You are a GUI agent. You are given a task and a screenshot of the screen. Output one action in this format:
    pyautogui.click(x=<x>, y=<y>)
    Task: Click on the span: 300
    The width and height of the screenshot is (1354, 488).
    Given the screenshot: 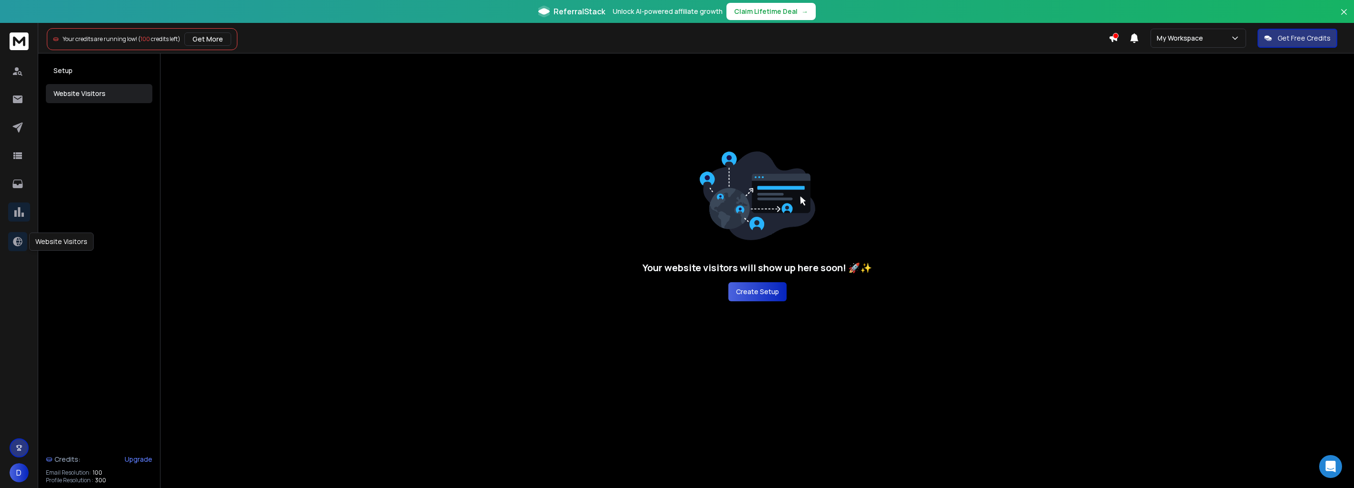 What is the action you would take?
    pyautogui.click(x=100, y=481)
    